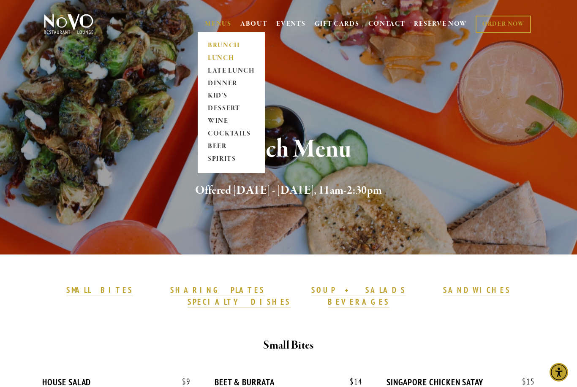  What do you see at coordinates (231, 71) in the screenshot?
I see `a: LATE LUNCH` at bounding box center [231, 71].